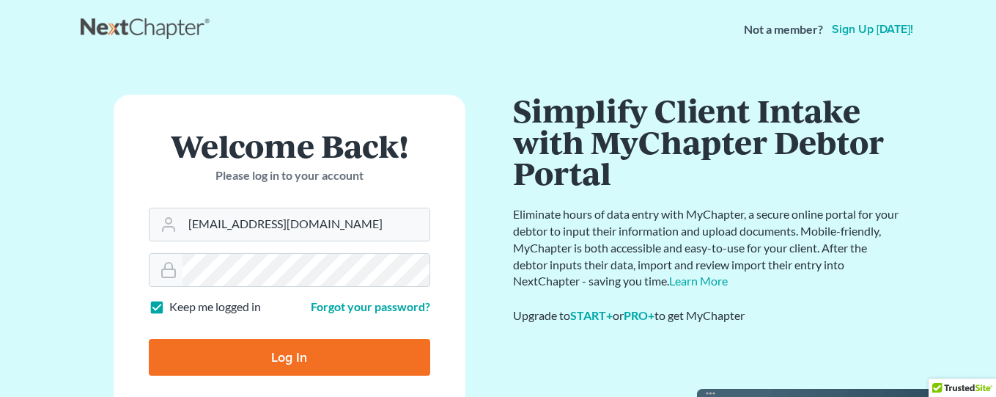 The height and width of the screenshot is (397, 996). I want to click on a: START+, so click(592, 315).